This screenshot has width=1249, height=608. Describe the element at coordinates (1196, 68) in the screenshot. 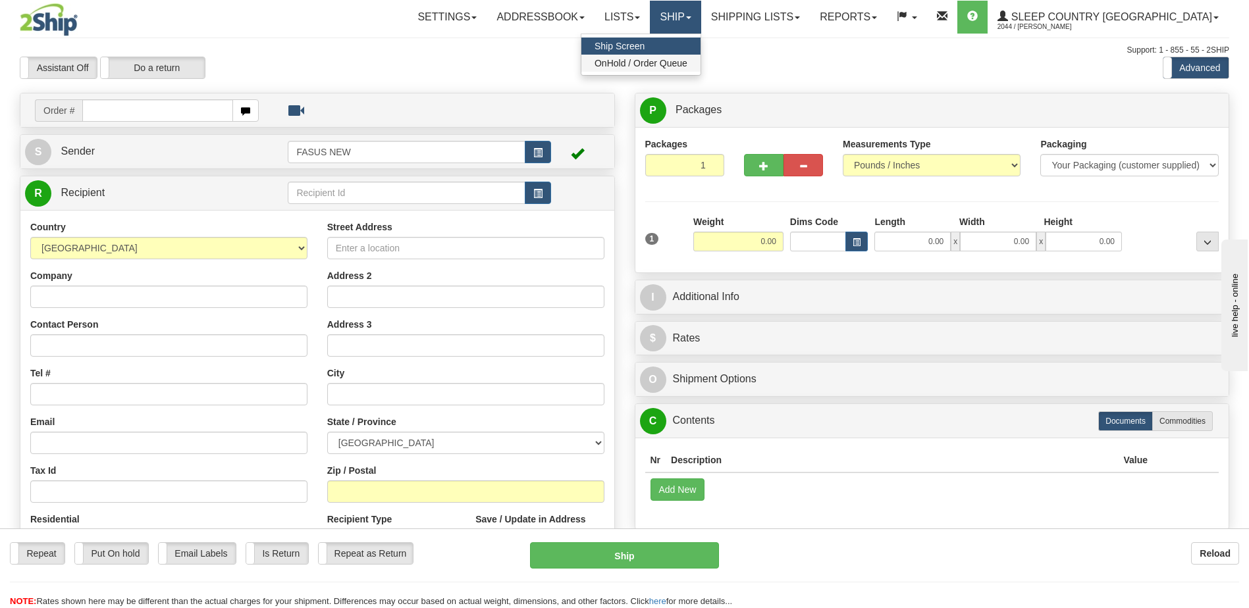

I see `label: Advanced` at that location.